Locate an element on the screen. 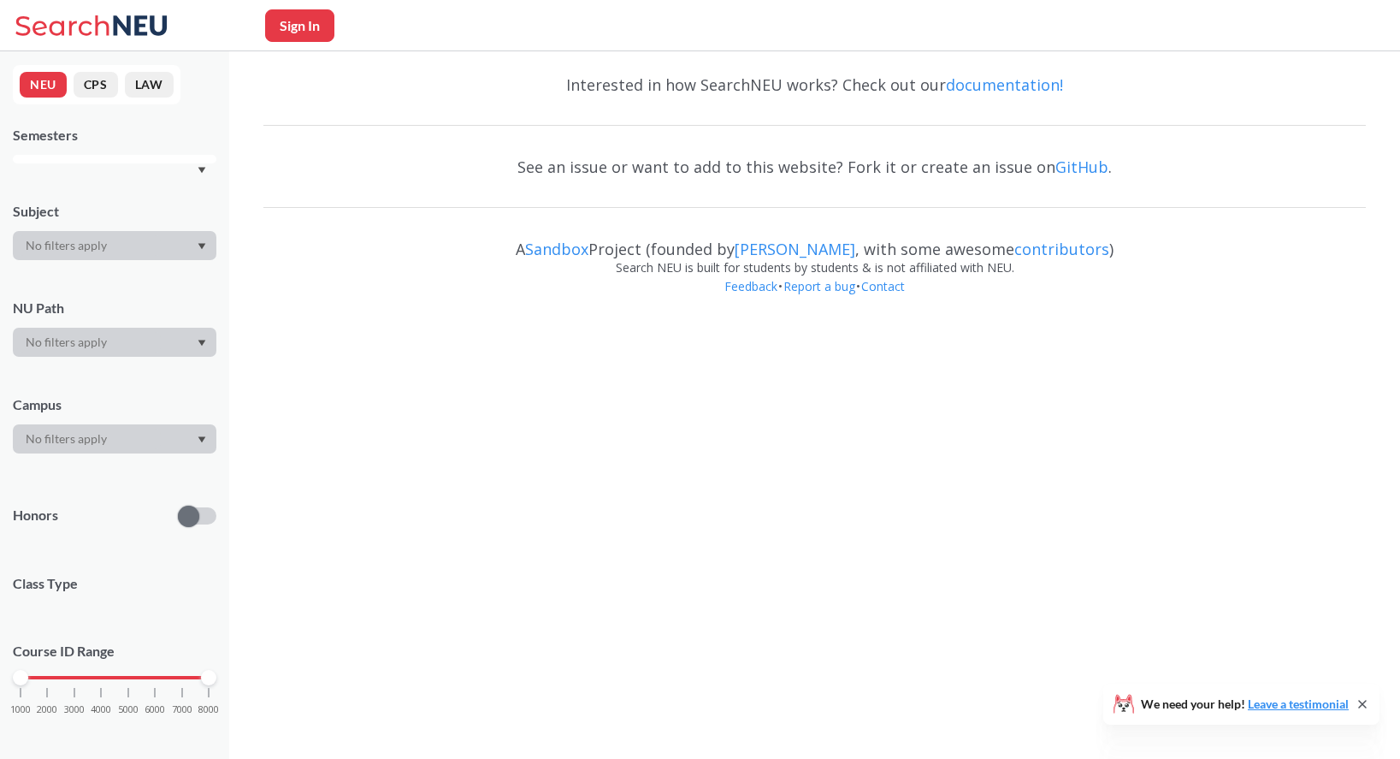 This screenshot has width=1400, height=759. div: See an issue or want to add to this website? Fork it or create an issue on . is located at coordinates (814, 167).